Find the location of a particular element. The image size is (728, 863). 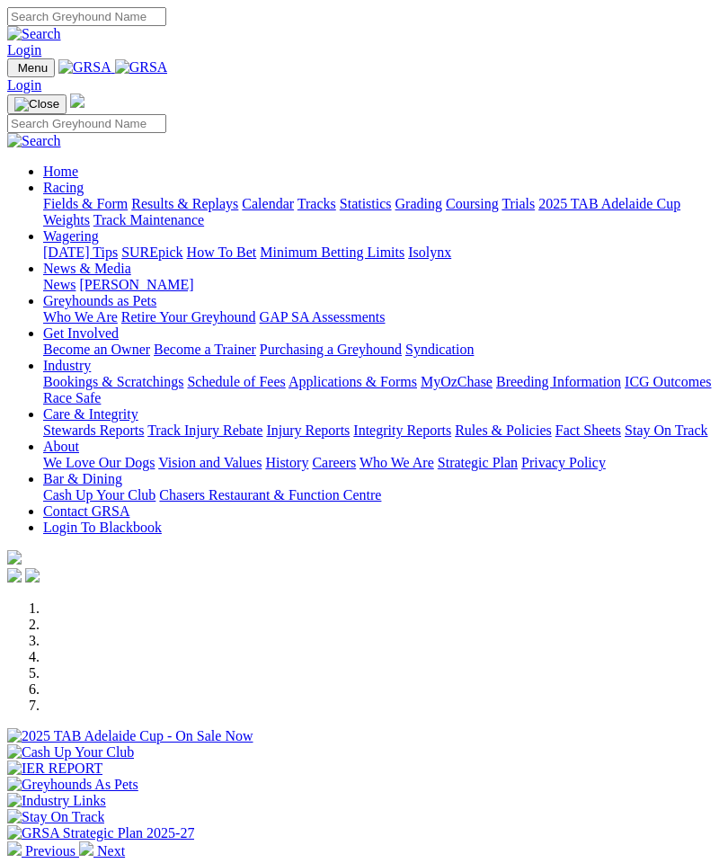

a: We Love Our Dogs is located at coordinates (99, 462).